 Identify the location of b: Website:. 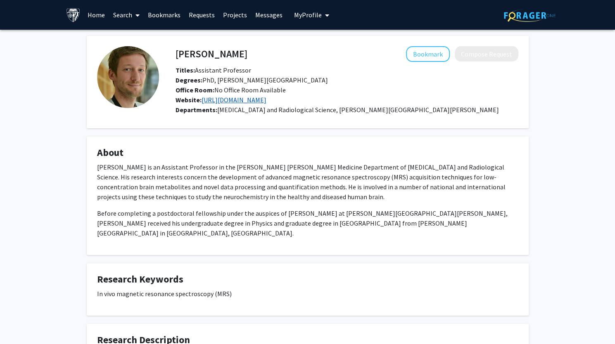
(188, 100).